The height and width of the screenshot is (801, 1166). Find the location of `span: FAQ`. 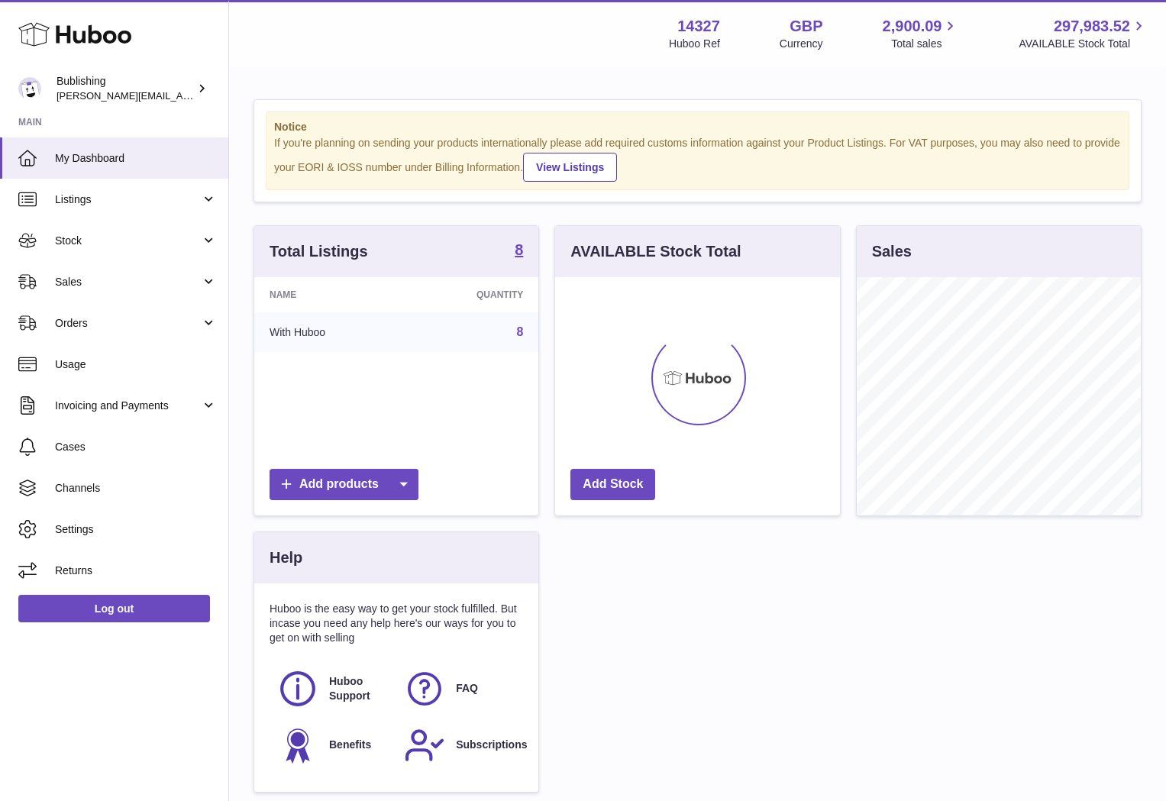

span: FAQ is located at coordinates (467, 688).